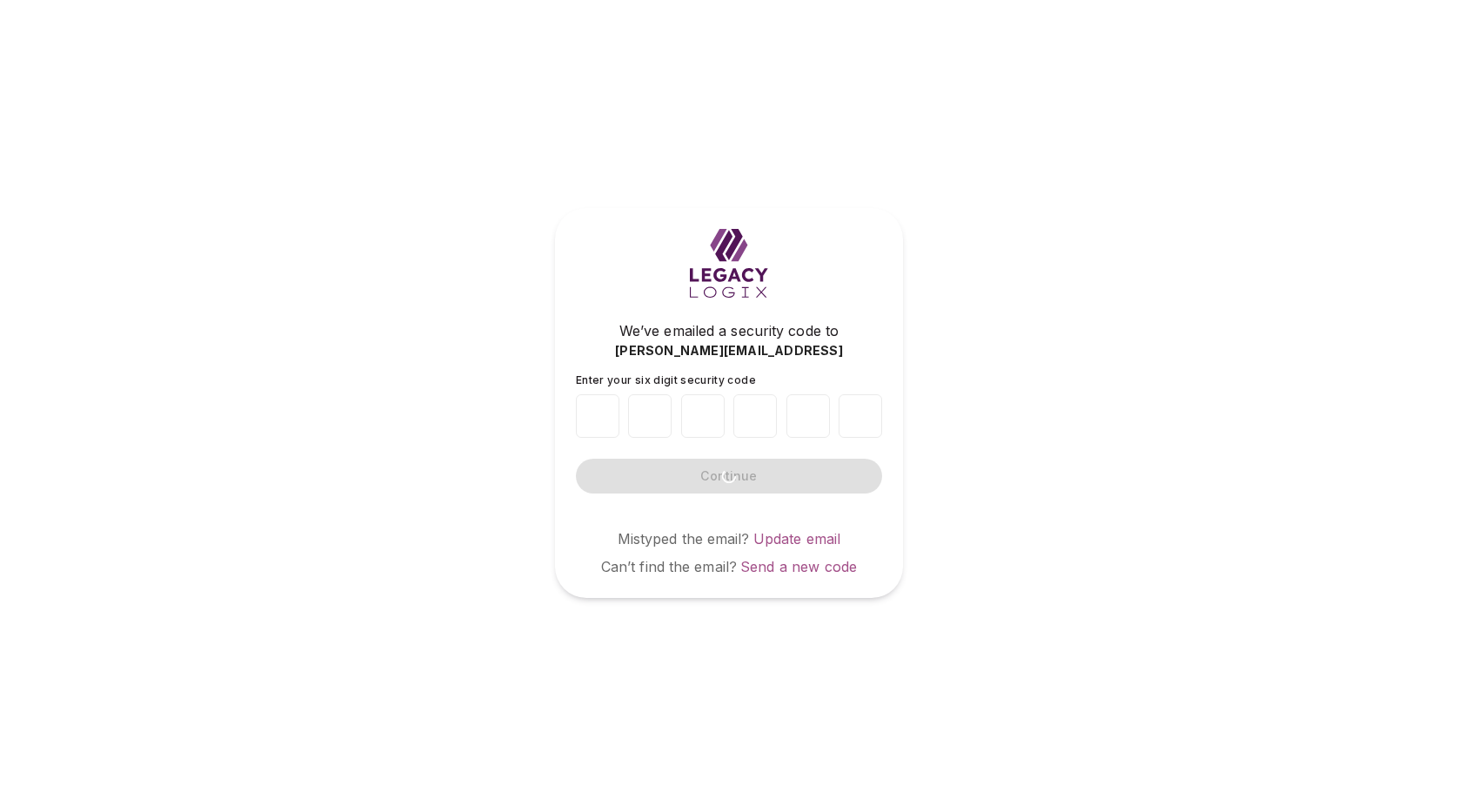 This screenshot has height=806, width=1458. What do you see at coordinates (797, 539) in the screenshot?
I see `a: Update email` at bounding box center [797, 539].